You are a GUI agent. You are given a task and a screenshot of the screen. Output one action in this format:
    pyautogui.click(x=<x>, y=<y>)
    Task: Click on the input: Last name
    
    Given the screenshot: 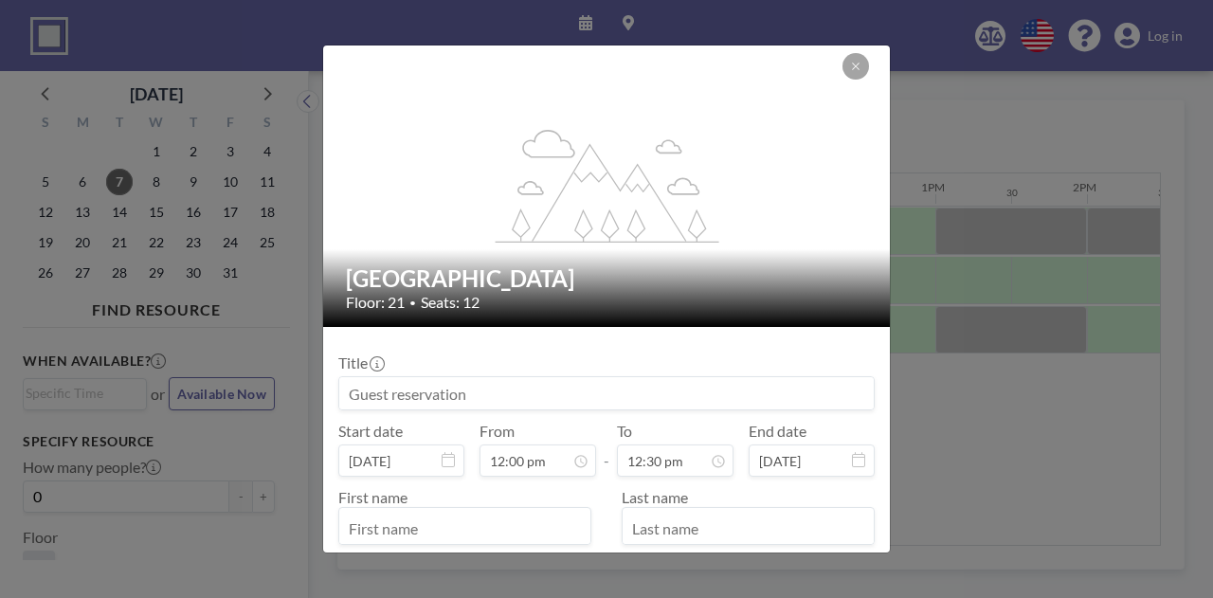 What is the action you would take?
    pyautogui.click(x=748, y=528)
    